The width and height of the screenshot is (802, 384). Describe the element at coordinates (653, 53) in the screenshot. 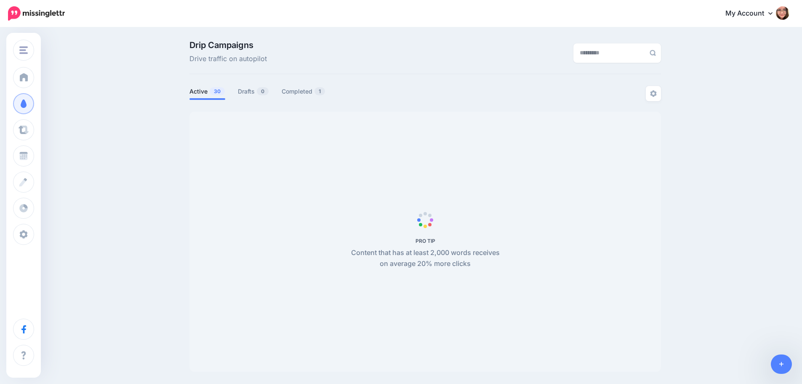

I see `img: search-grey-6.png` at that location.